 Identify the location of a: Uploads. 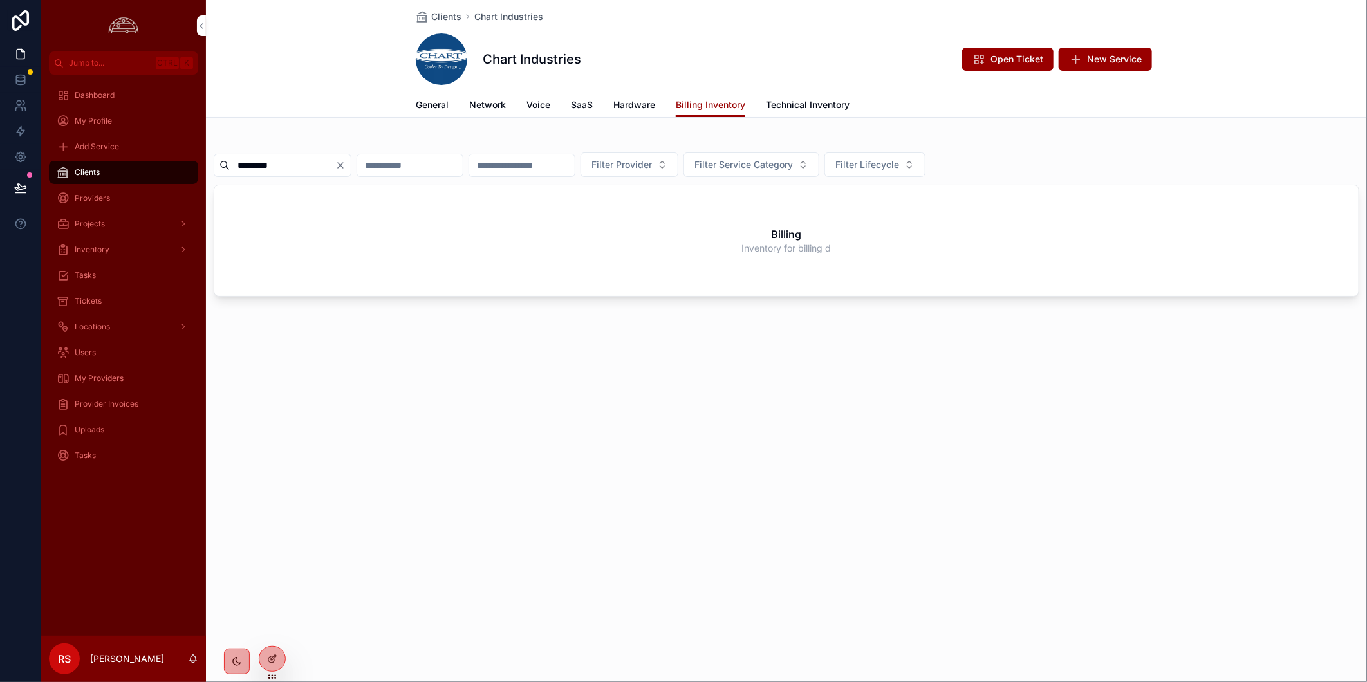
(124, 430).